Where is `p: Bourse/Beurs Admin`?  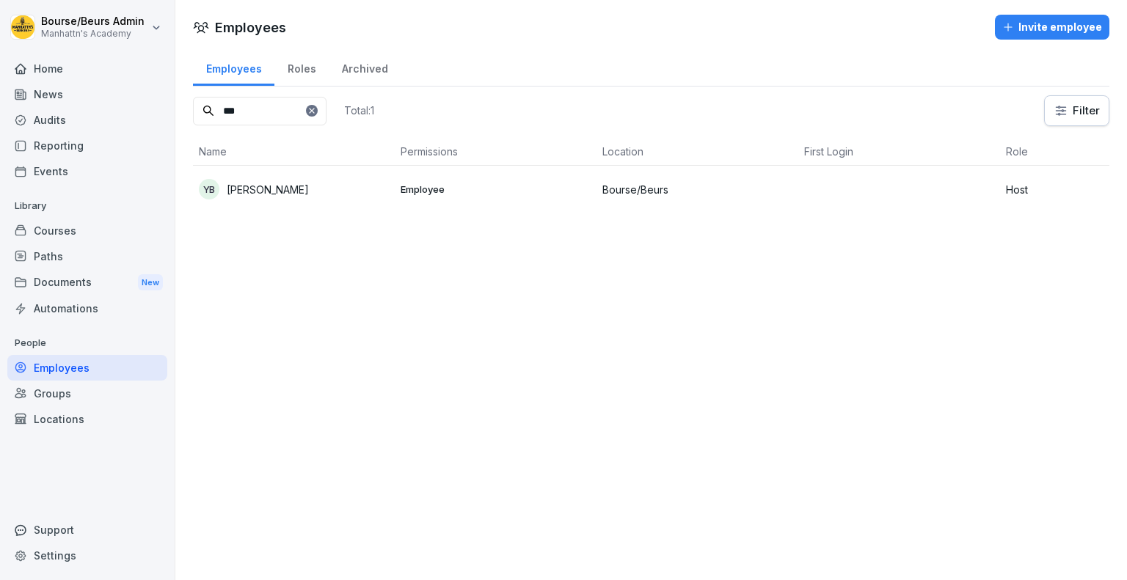
p: Bourse/Beurs Admin is located at coordinates (92, 21).